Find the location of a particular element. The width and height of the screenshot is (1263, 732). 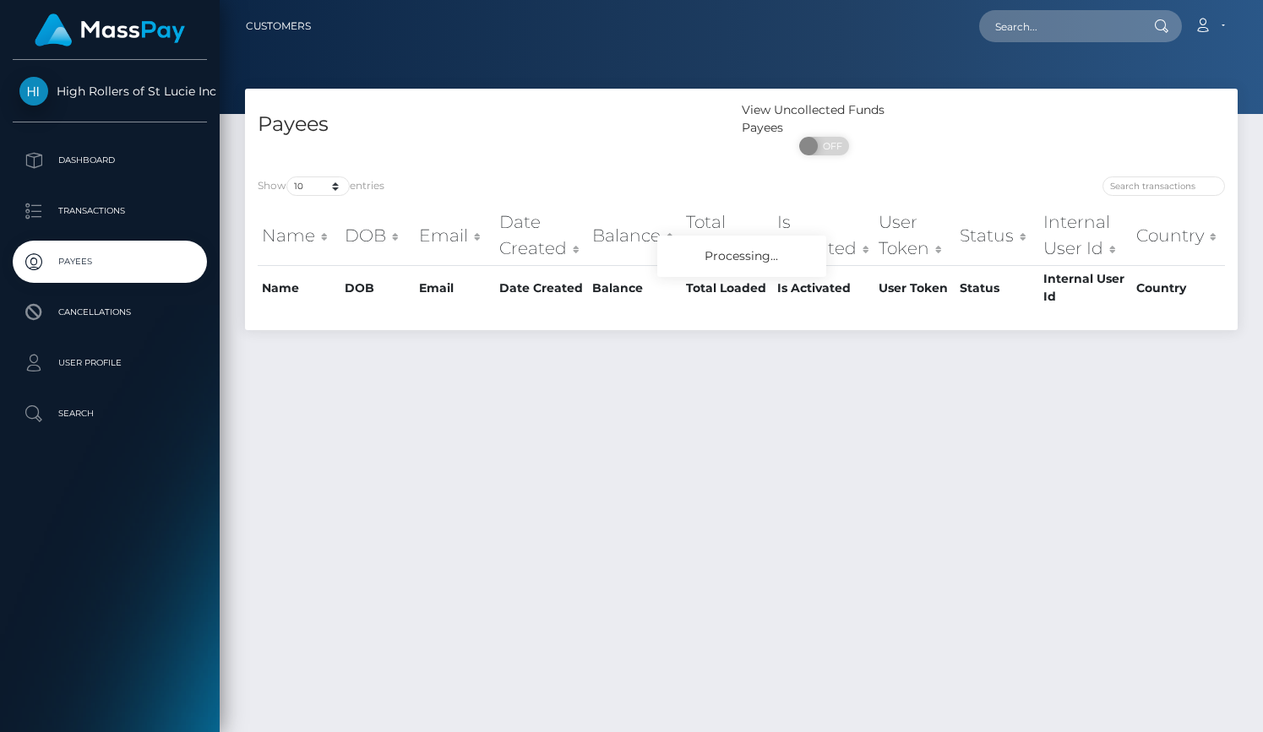

a: Customers is located at coordinates (278, 26).